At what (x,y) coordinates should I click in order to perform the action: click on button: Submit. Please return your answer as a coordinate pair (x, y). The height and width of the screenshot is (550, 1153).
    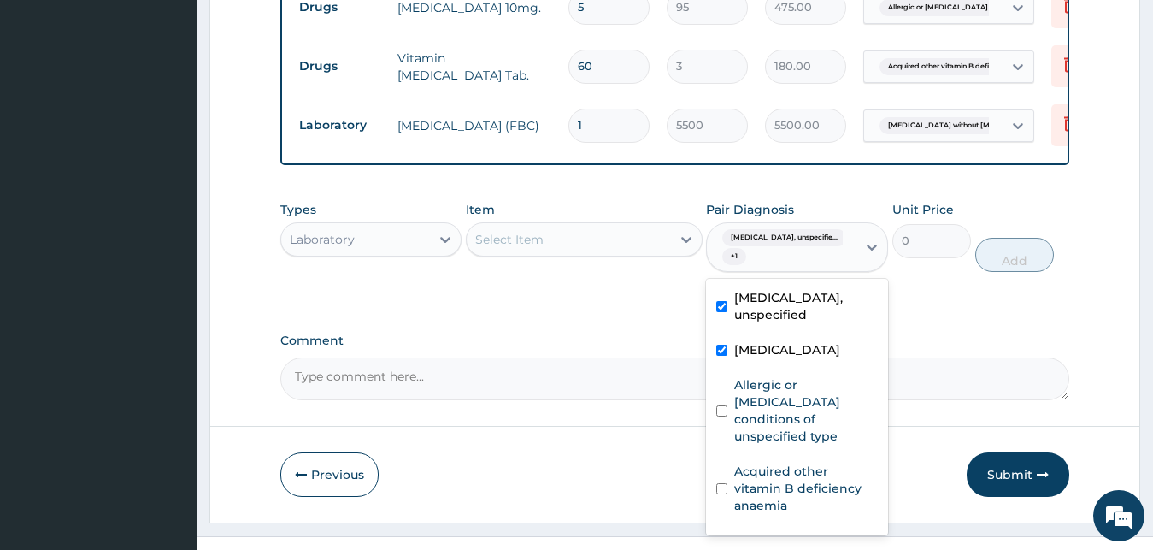
    Looking at the image, I should click on (1018, 475).